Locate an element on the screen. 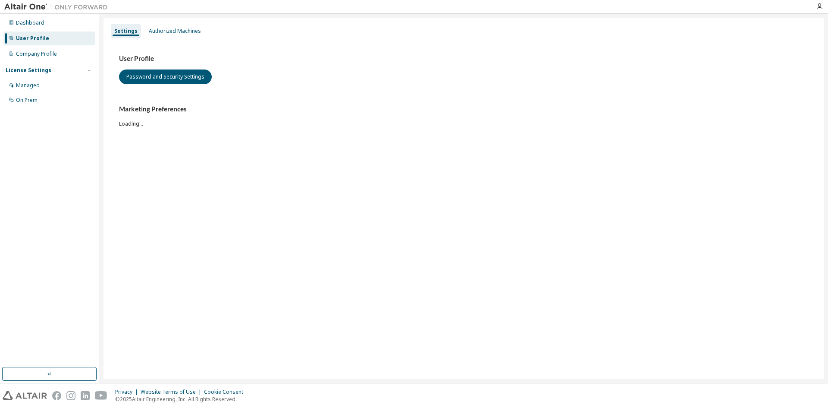  h3: User Profile is located at coordinates (464, 59).